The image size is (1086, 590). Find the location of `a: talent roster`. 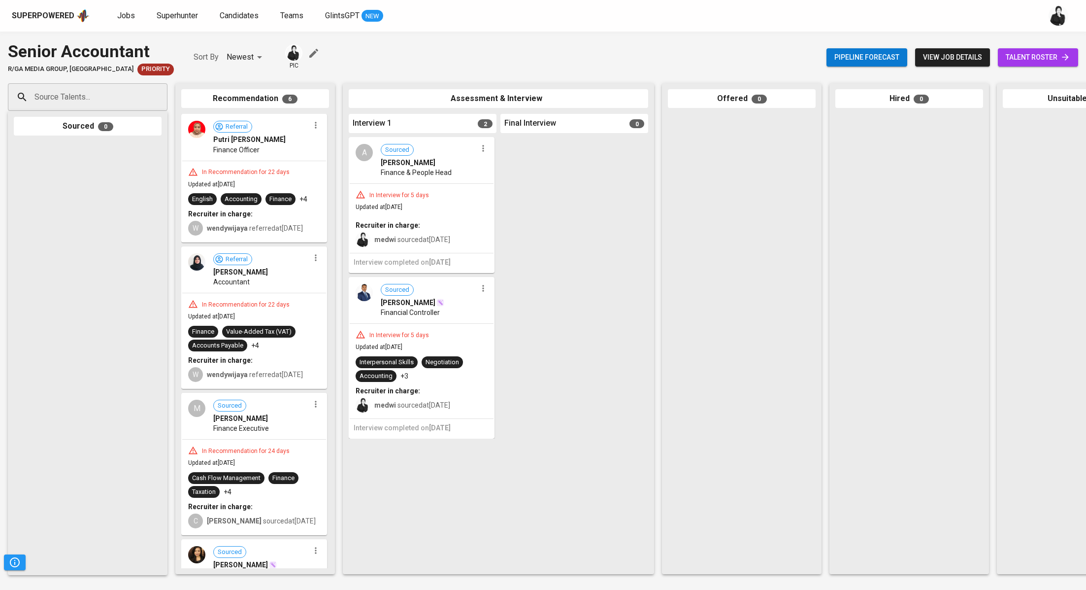

a: talent roster is located at coordinates (1038, 57).